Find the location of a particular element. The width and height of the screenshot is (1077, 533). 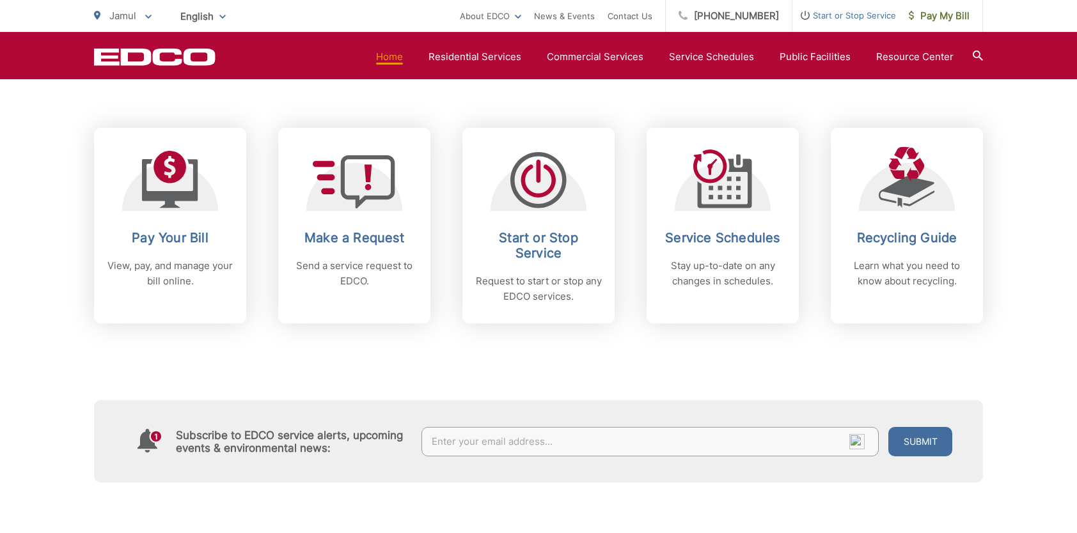

h2: Recycling Guide is located at coordinates (907, 238).